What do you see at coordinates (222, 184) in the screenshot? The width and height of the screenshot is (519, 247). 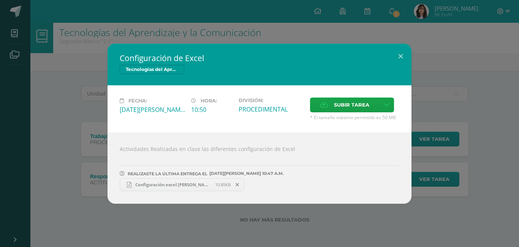 I see `span: 10.85KB` at bounding box center [222, 184].